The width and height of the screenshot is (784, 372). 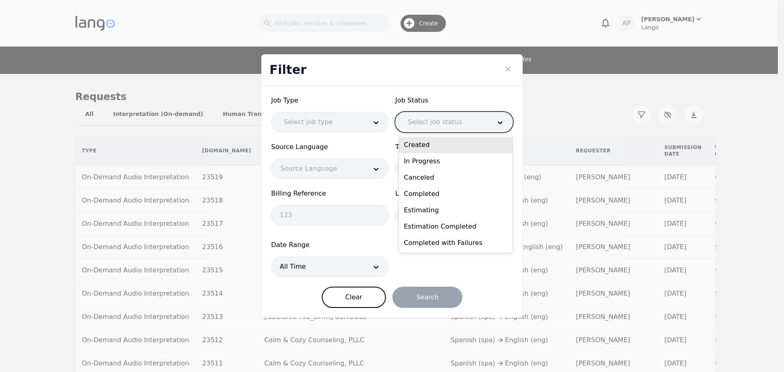 What do you see at coordinates (354, 297) in the screenshot?
I see `button: Clear` at bounding box center [354, 297].